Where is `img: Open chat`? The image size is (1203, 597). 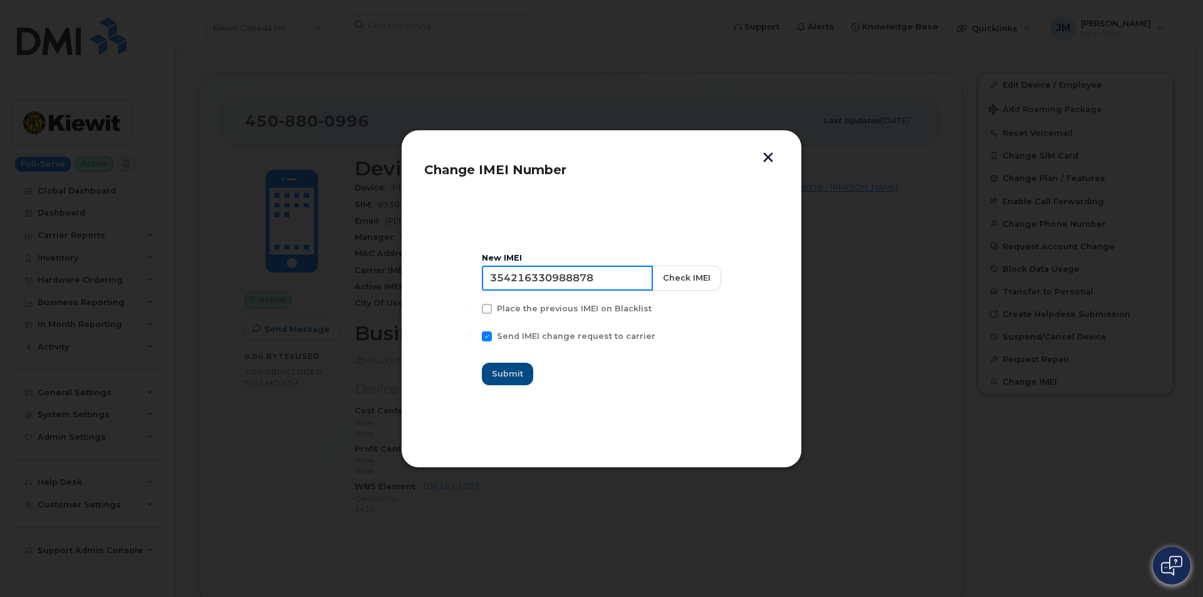 img: Open chat is located at coordinates (1171, 566).